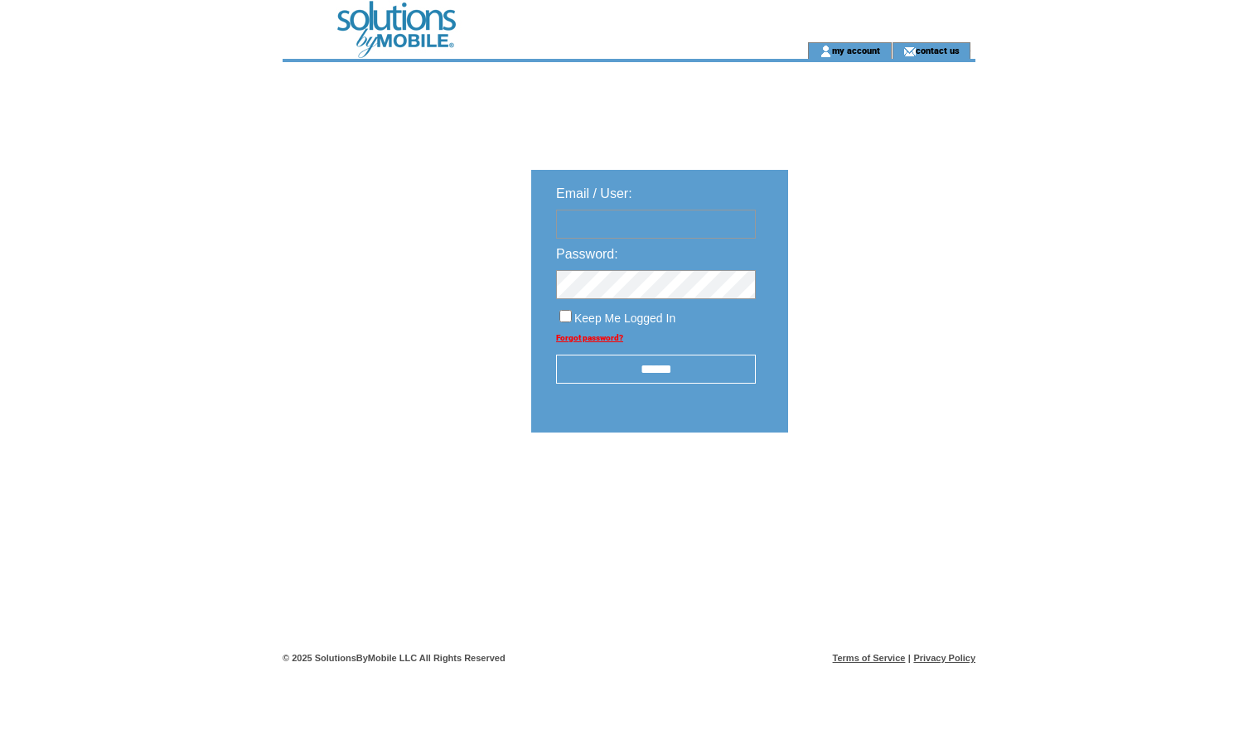 This screenshot has height=730, width=1258. Describe the element at coordinates (909, 51) in the screenshot. I see `img: contact_us_icon.gif;jsessionid=9BB74BFE5BDD5D079E48C135EB787FDA` at that location.